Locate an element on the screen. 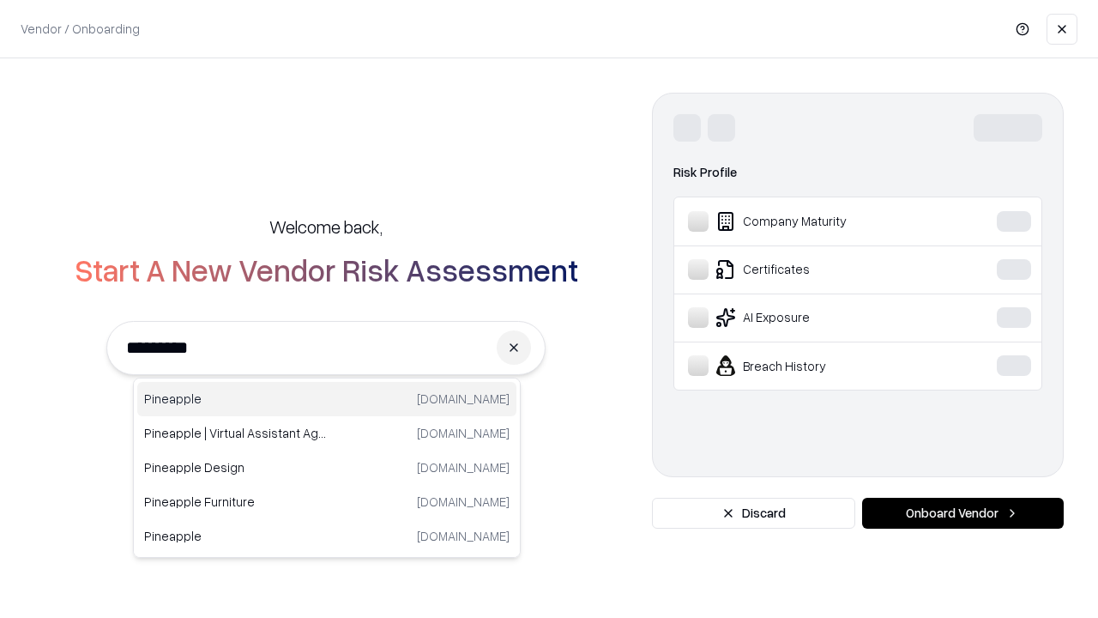  p: Pineapple Design is located at coordinates (235, 467).